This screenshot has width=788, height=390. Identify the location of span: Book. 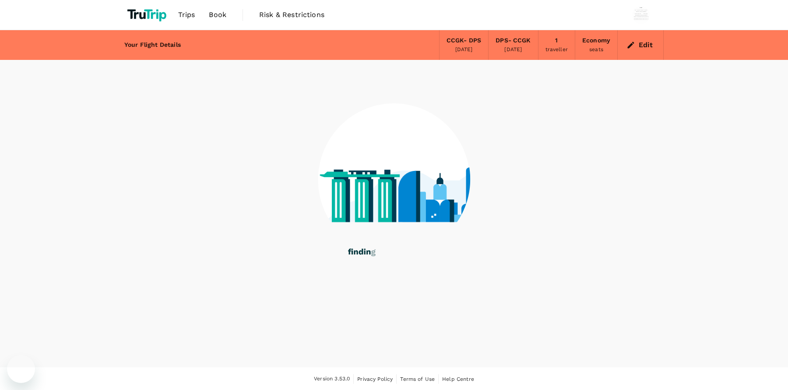
(218, 15).